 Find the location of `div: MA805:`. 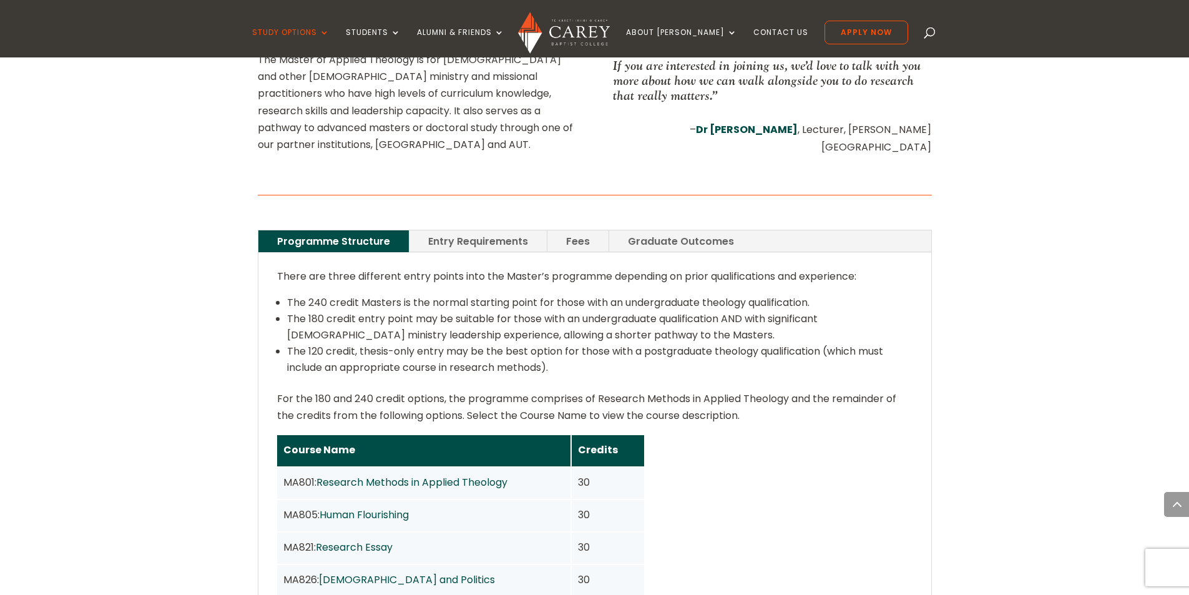

div: MA805: is located at coordinates (424, 514).